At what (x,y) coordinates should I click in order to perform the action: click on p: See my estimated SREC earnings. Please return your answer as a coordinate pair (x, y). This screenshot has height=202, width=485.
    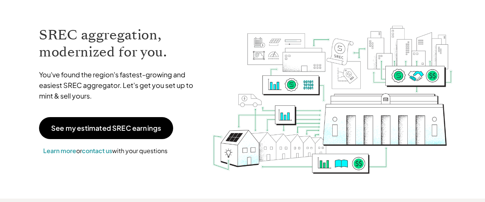
    Looking at the image, I should click on (106, 128).